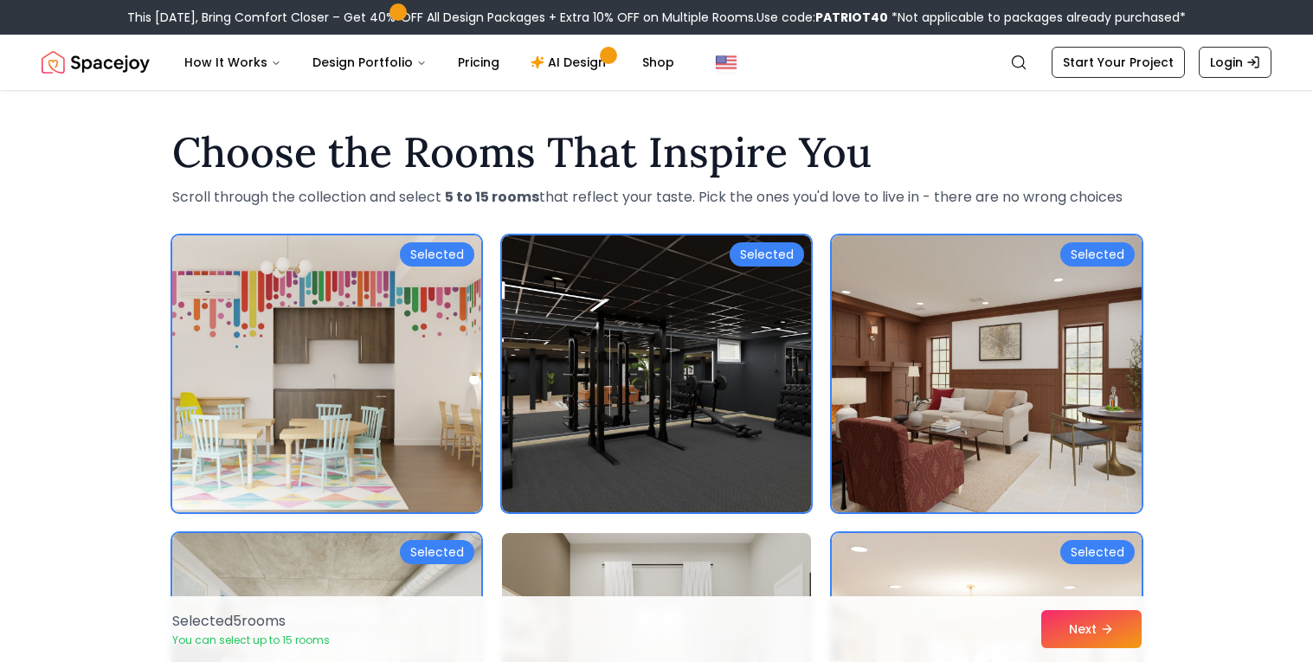  I want to click on span: Use code:, so click(822, 17).